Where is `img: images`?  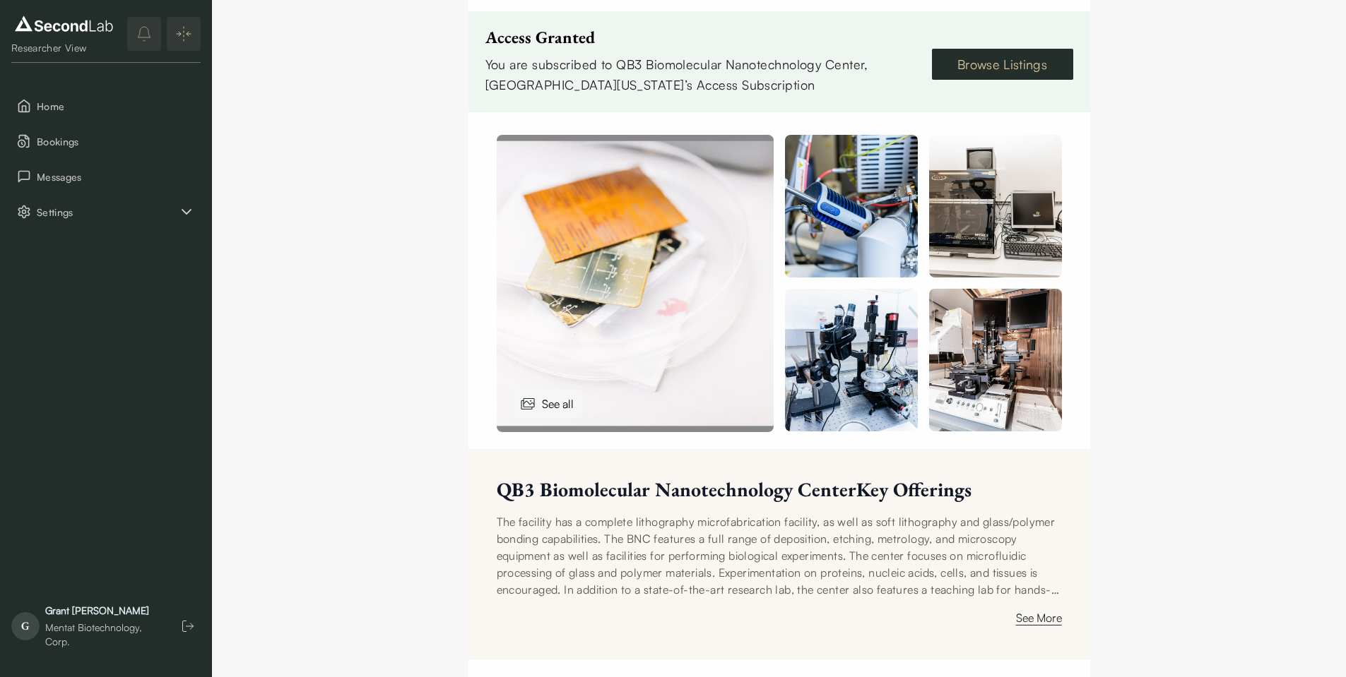 img: images is located at coordinates (528, 404).